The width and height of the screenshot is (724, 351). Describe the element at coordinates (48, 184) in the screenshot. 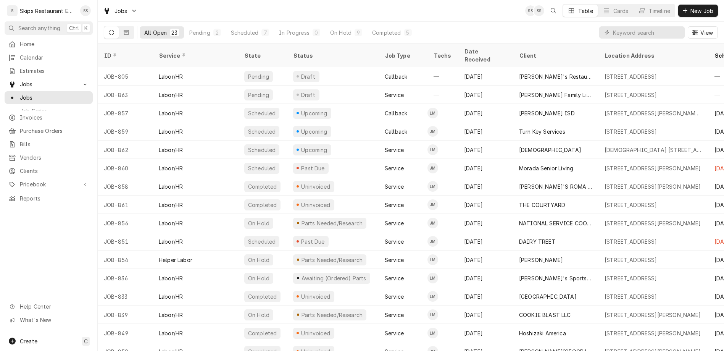

I see `span: Pricebook` at that location.